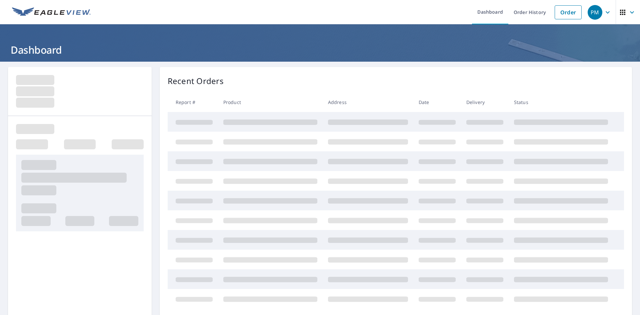 Image resolution: width=640 pixels, height=315 pixels. I want to click on p: Recent Orders, so click(196, 81).